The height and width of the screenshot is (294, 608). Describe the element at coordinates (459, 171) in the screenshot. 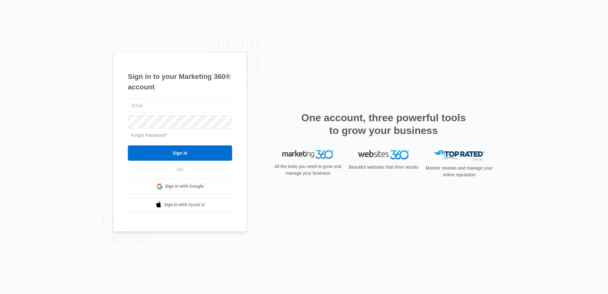

I see `p: Monitor reviews and manage your online reputation` at that location.